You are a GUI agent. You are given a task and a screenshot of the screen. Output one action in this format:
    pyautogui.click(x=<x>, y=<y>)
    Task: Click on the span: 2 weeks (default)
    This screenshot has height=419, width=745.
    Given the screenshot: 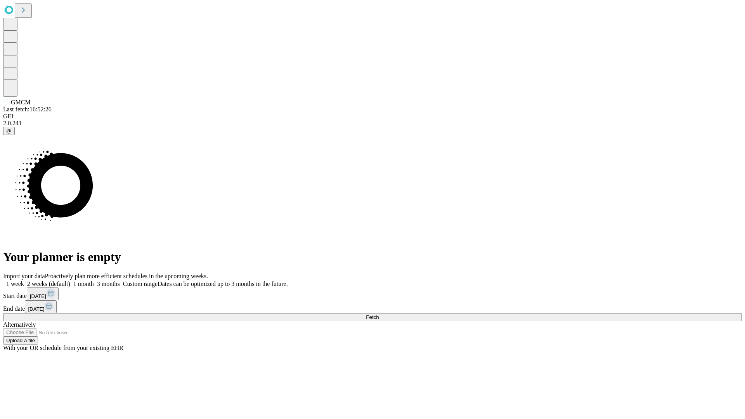 What is the action you would take?
    pyautogui.click(x=48, y=284)
    